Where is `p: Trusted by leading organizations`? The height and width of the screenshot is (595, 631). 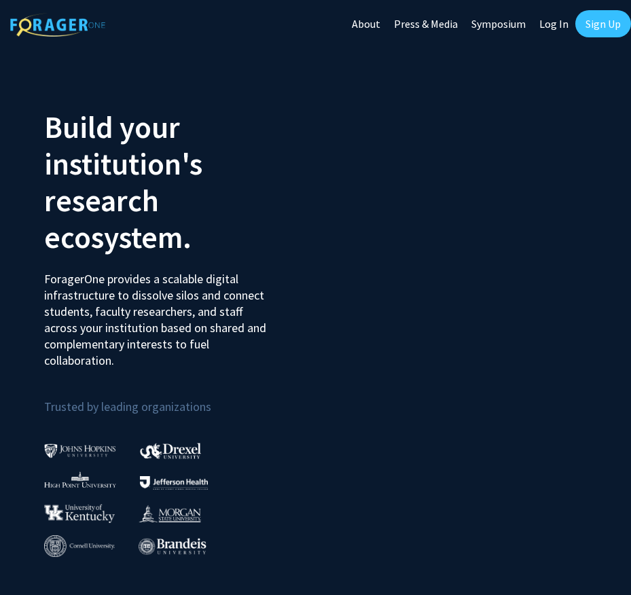
p: Trusted by leading organizations is located at coordinates (175, 398).